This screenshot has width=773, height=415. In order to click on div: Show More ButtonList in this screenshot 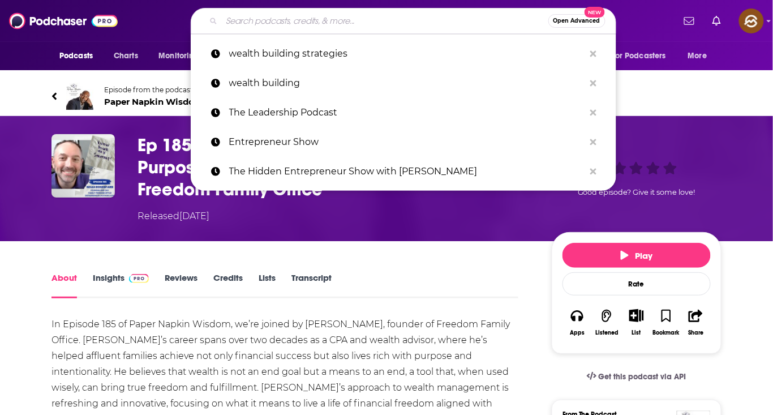, I will do `click(637, 322)`.